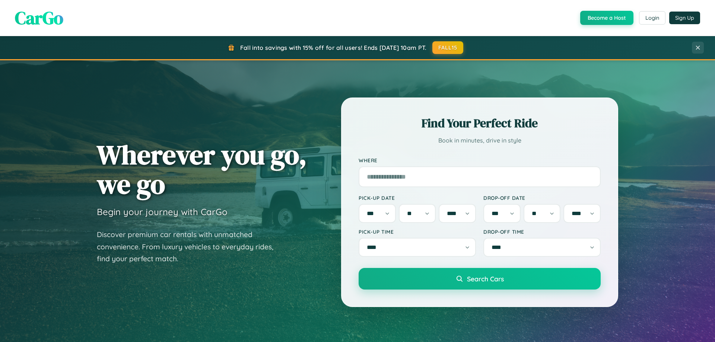 The image size is (715, 342). I want to click on label: Pick-up Date, so click(417, 198).